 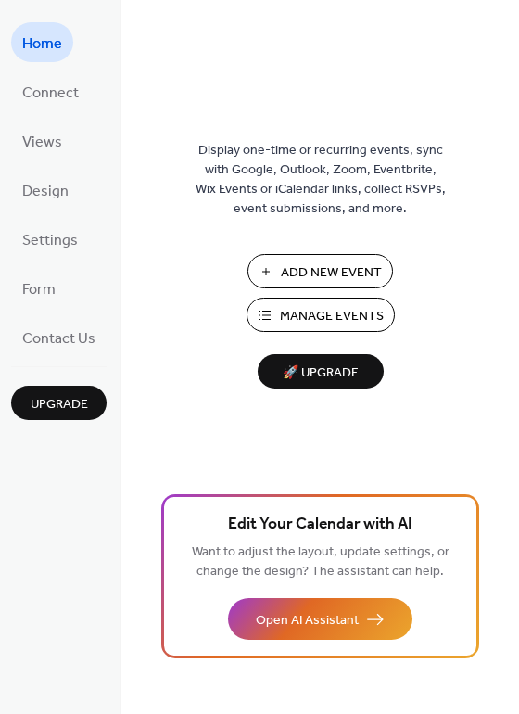 I want to click on span: Design, so click(x=45, y=191).